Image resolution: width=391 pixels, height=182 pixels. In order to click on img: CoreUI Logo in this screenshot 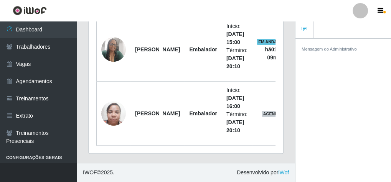, I will do `click(30, 10)`.